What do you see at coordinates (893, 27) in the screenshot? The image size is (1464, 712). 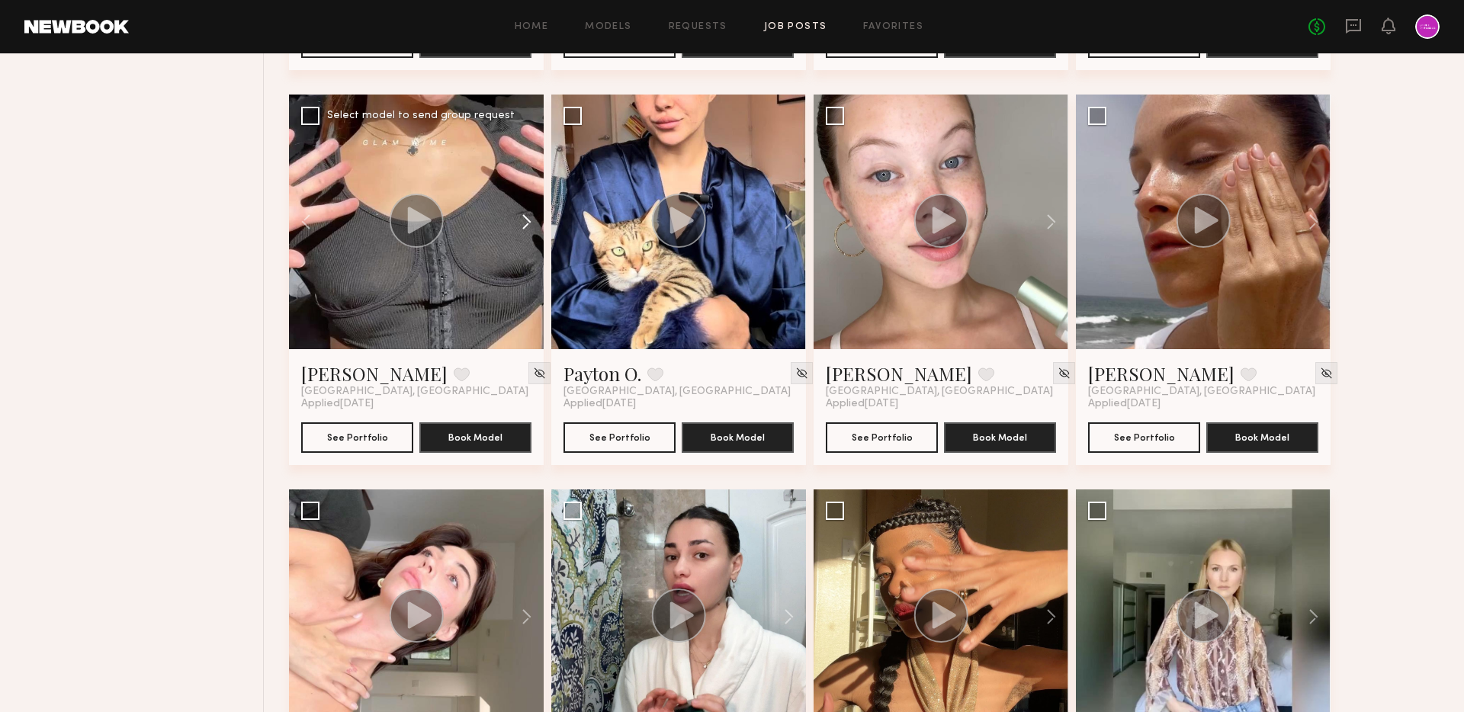 I see `a: Favorites` at bounding box center [893, 27].